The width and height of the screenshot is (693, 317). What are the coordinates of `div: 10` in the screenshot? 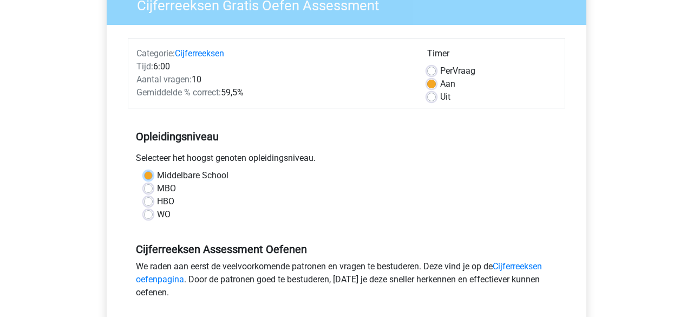 It's located at (273, 80).